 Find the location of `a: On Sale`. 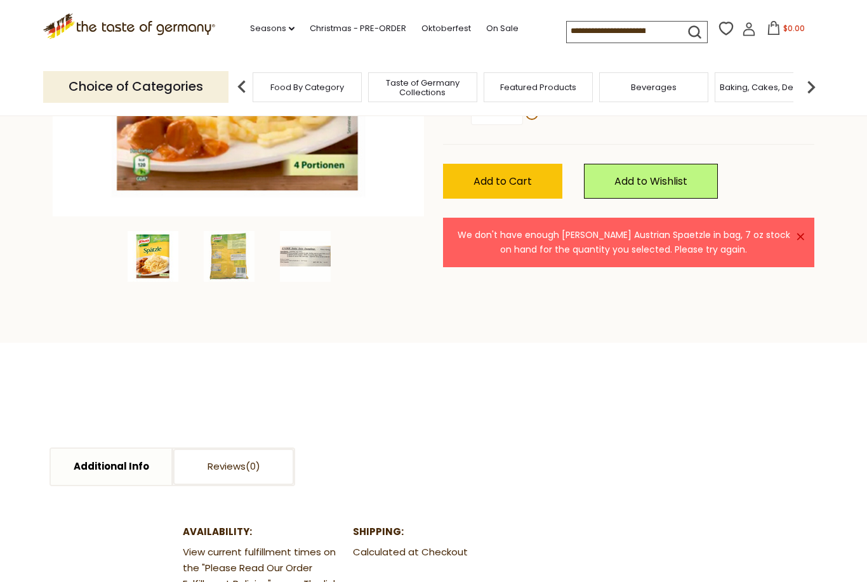

a: On Sale is located at coordinates (502, 29).